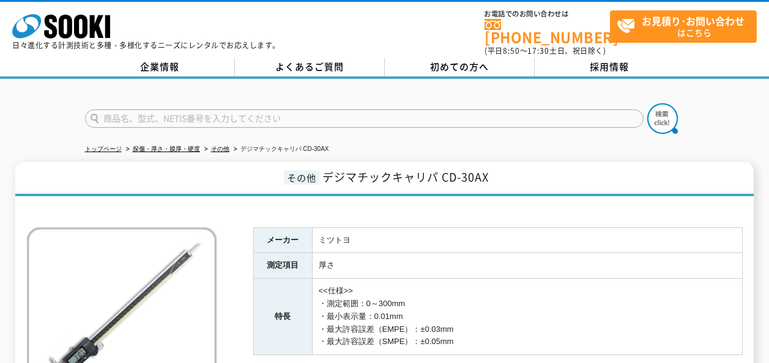  Describe the element at coordinates (103, 149) in the screenshot. I see `a: トップページ` at that location.